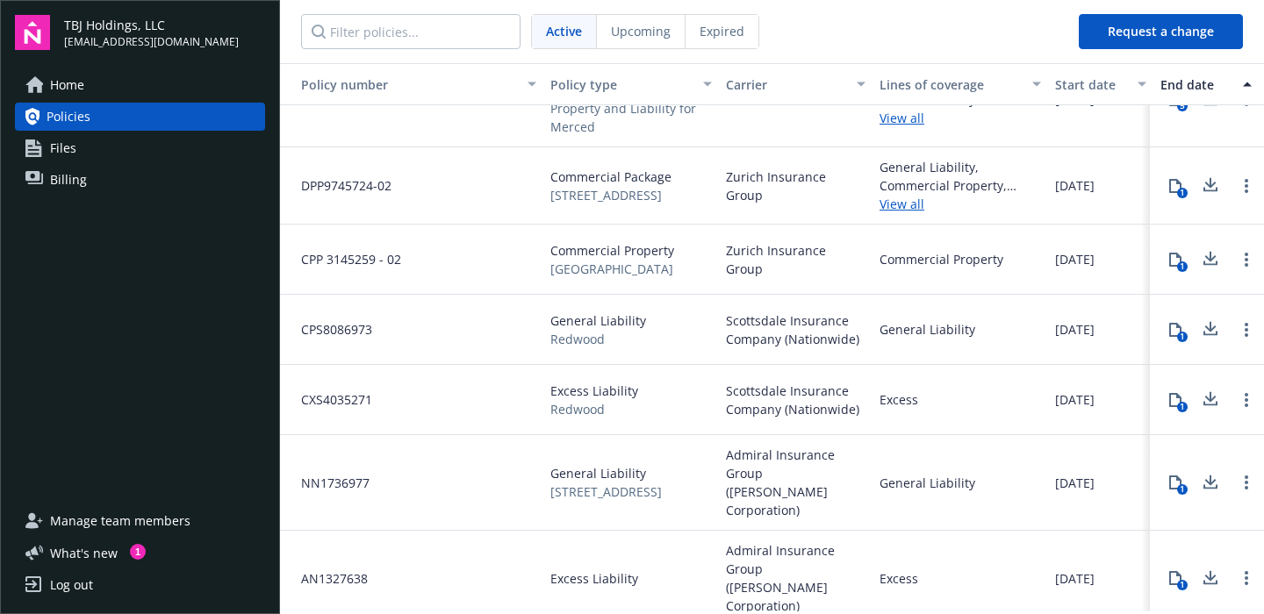 Image resolution: width=1264 pixels, height=614 pixels. I want to click on button: Lines of coverage, so click(960, 84).